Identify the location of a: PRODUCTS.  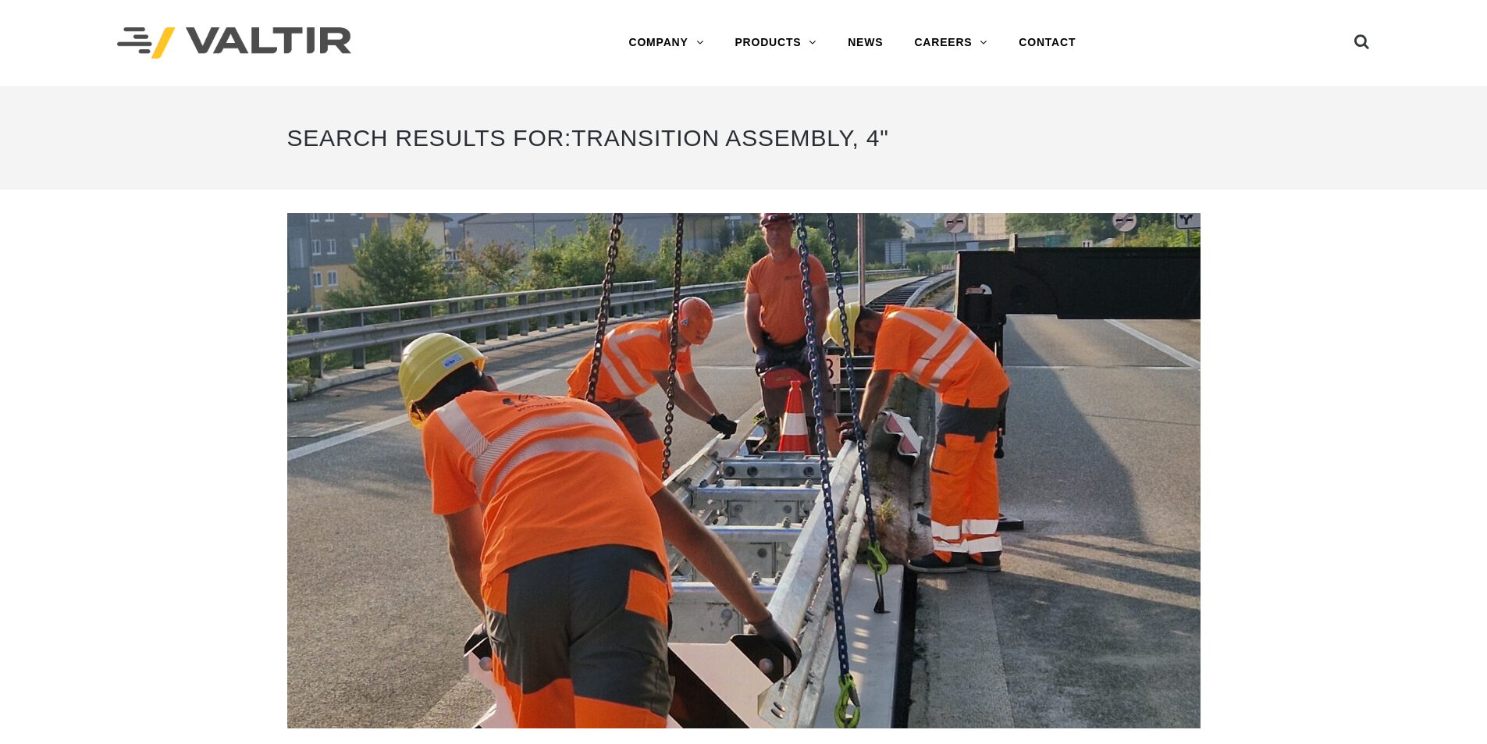
(775, 43).